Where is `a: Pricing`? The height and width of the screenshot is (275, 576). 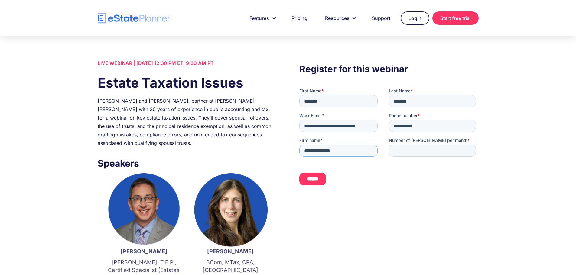
a: Pricing is located at coordinates (299, 18).